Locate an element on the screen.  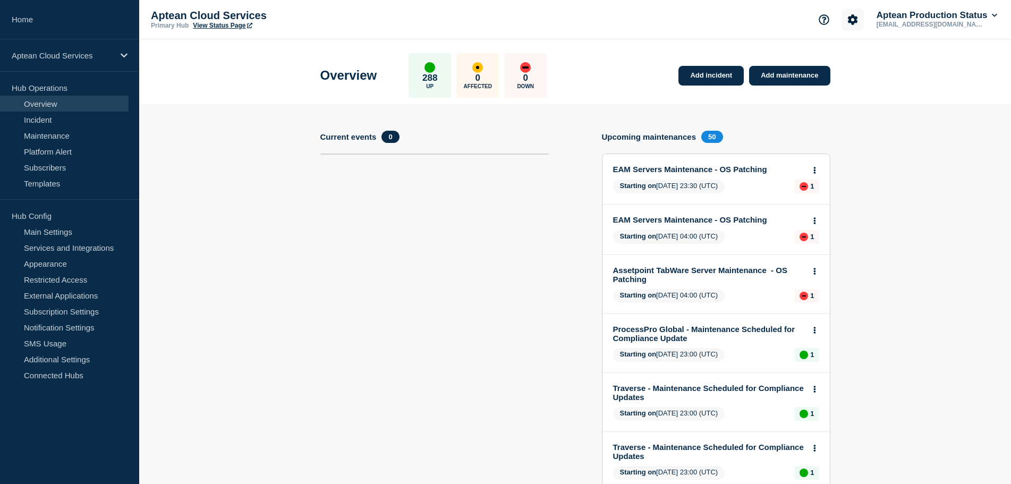
h4: Current events is located at coordinates (348, 137).